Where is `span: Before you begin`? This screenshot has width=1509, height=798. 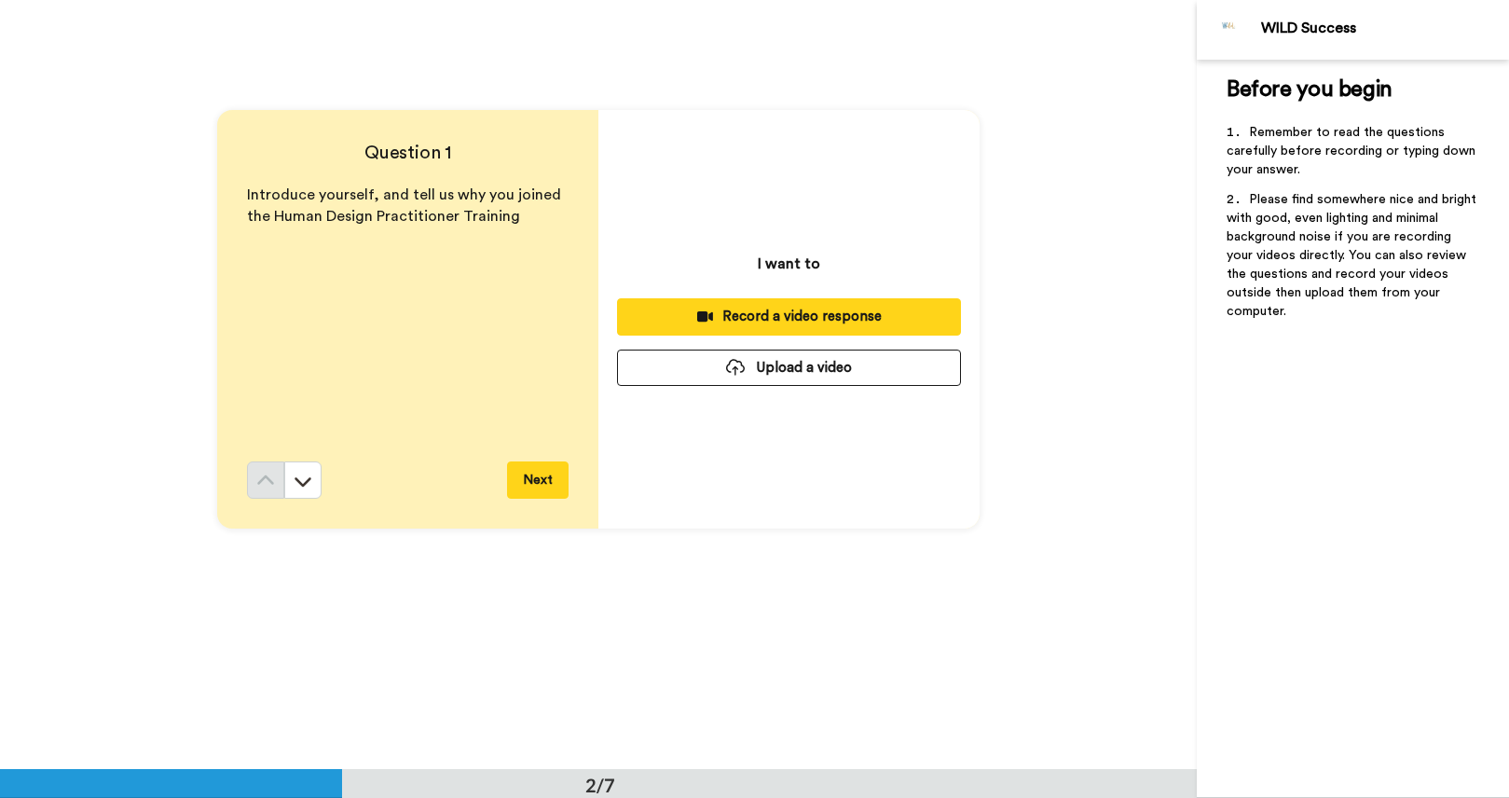 span: Before you begin is located at coordinates (1308, 89).